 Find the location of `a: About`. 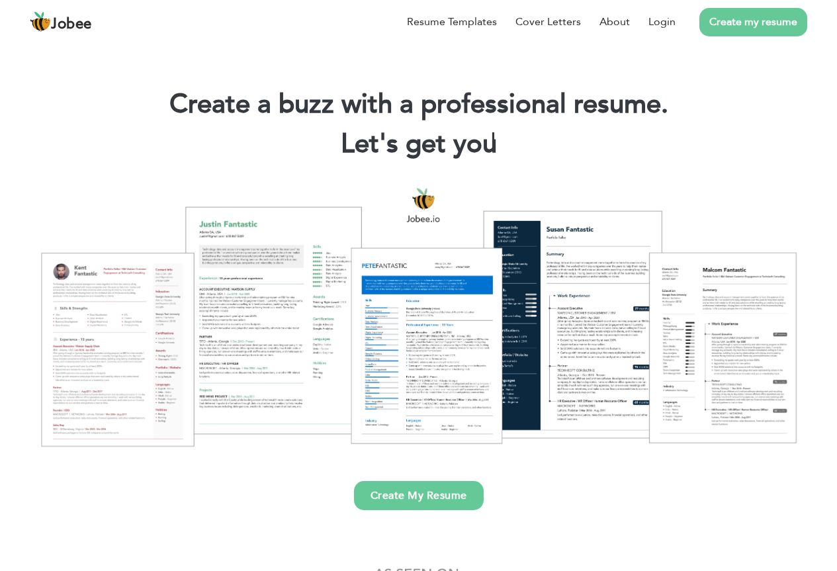

a: About is located at coordinates (614, 22).